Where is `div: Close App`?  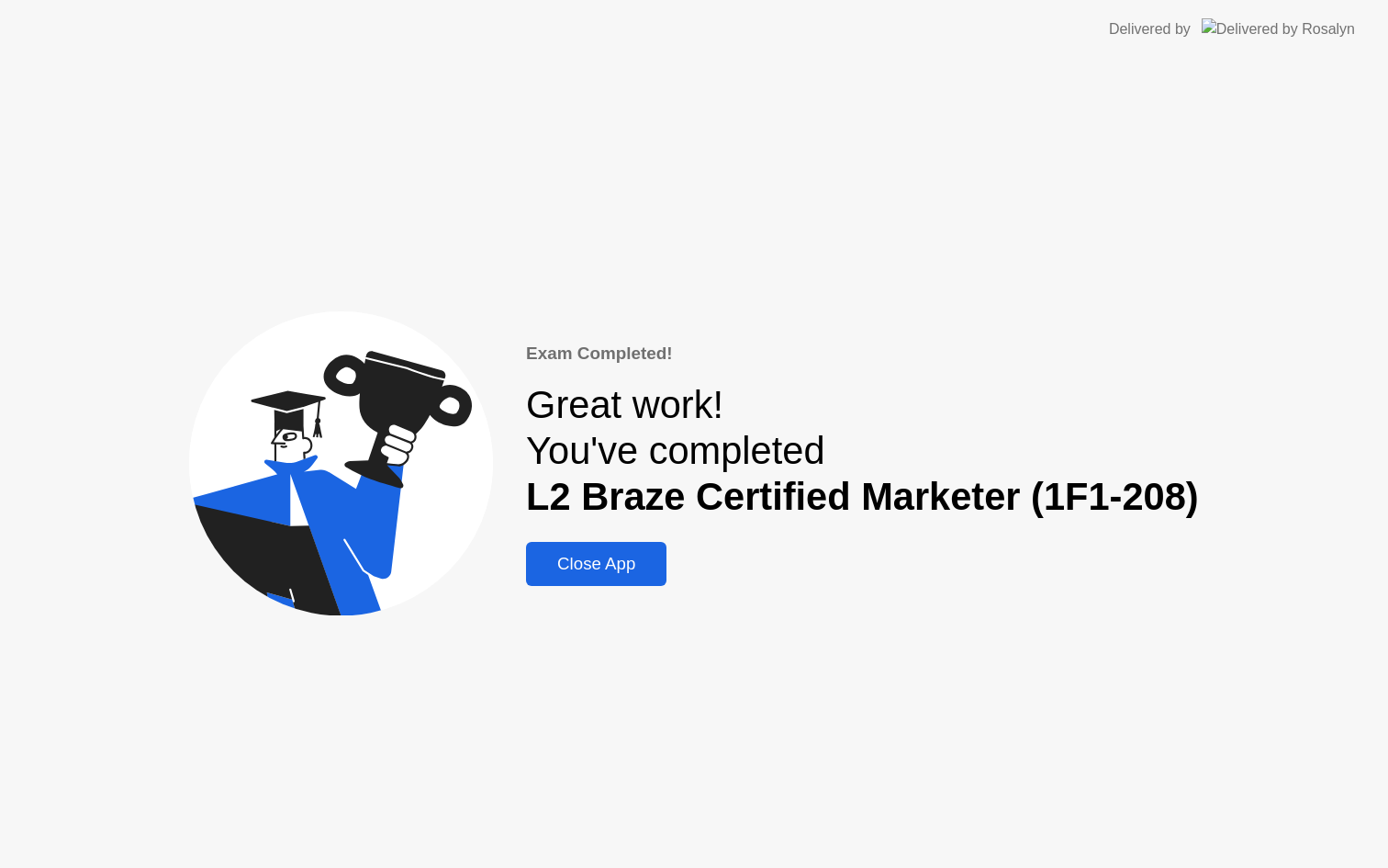
div: Close App is located at coordinates (596, 564).